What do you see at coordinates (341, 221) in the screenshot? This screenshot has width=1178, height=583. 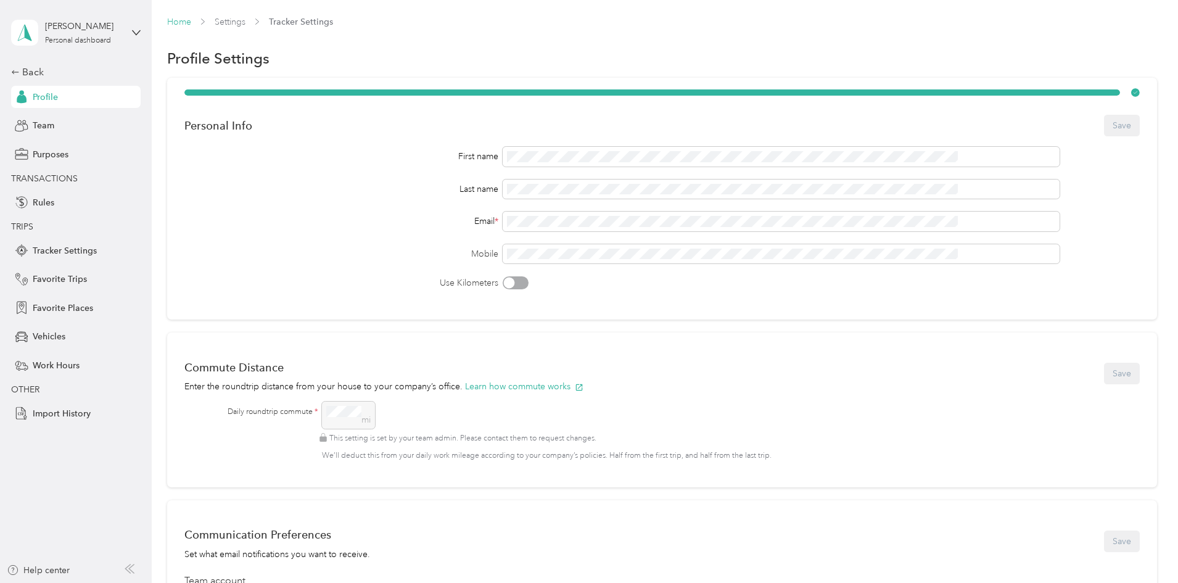 I see `div: Email` at bounding box center [341, 221].